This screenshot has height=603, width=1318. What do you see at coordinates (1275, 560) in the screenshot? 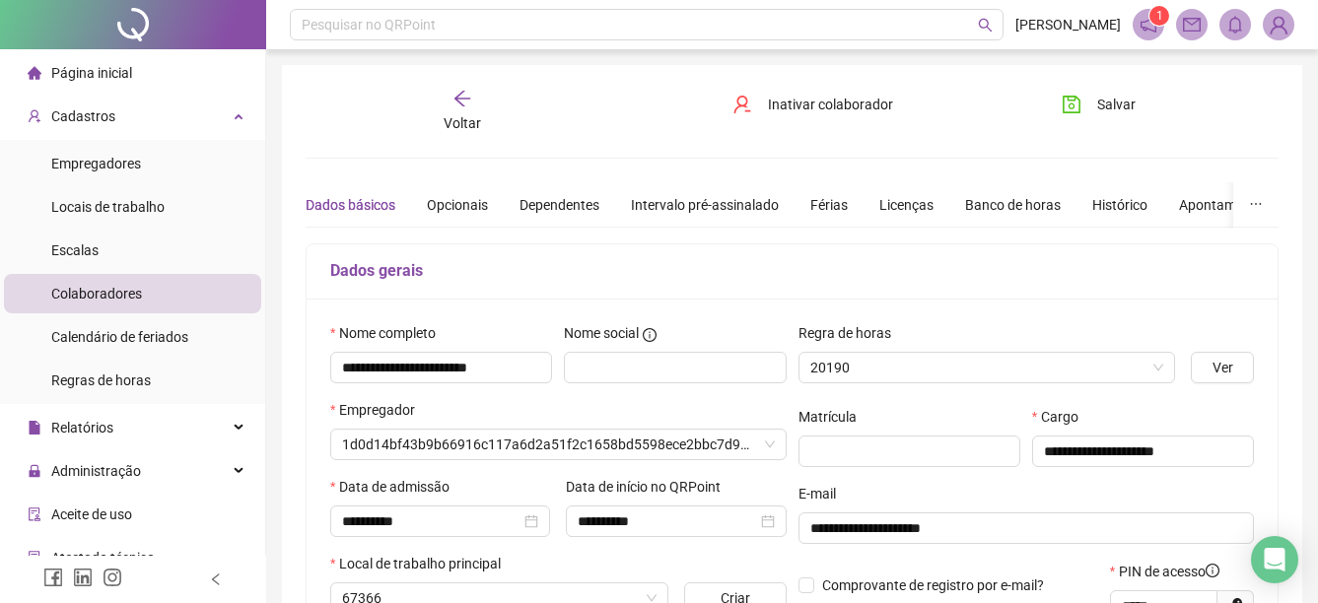
I see `div: Open Intercom Messenger` at bounding box center [1275, 560].